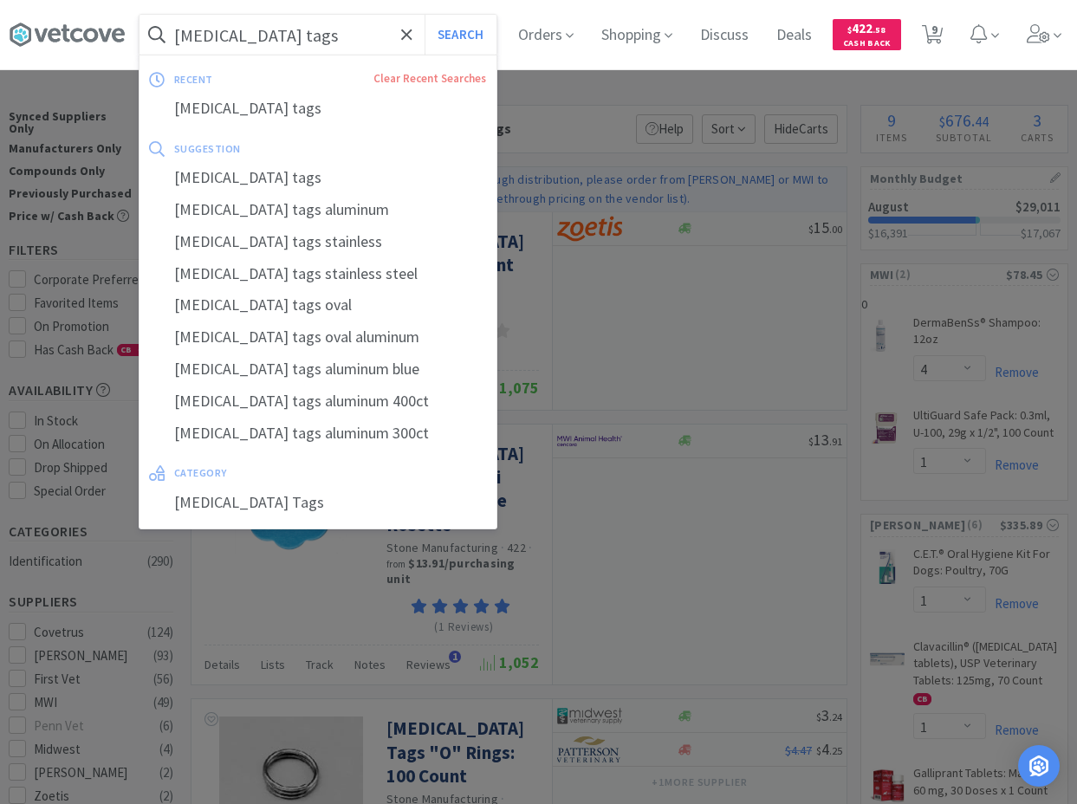  What do you see at coordinates (866, 44) in the screenshot?
I see `span: Cash Back` at bounding box center [866, 44].